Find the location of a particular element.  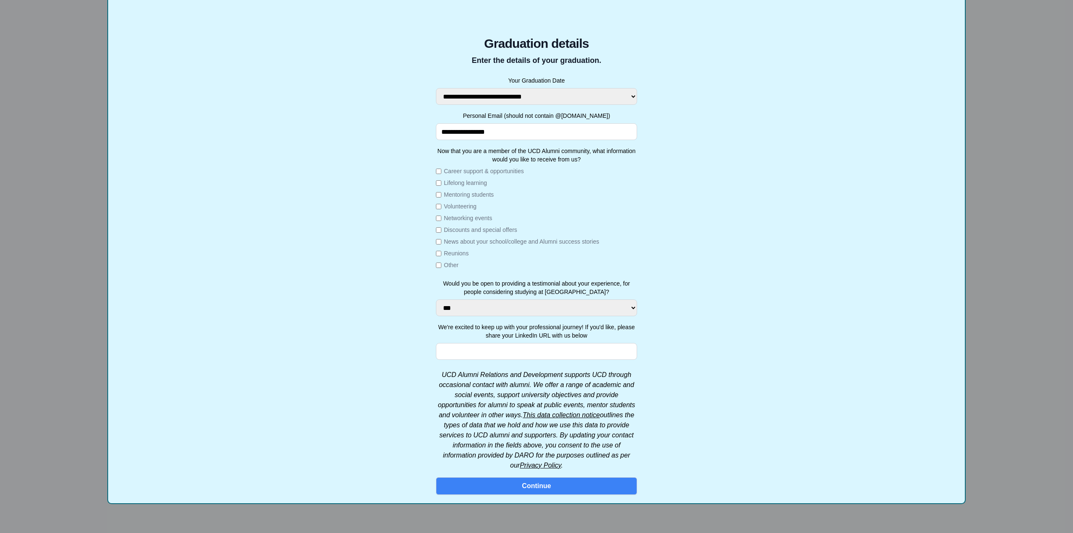

label: News about your school/college and Alumni success stories is located at coordinates (521, 241).